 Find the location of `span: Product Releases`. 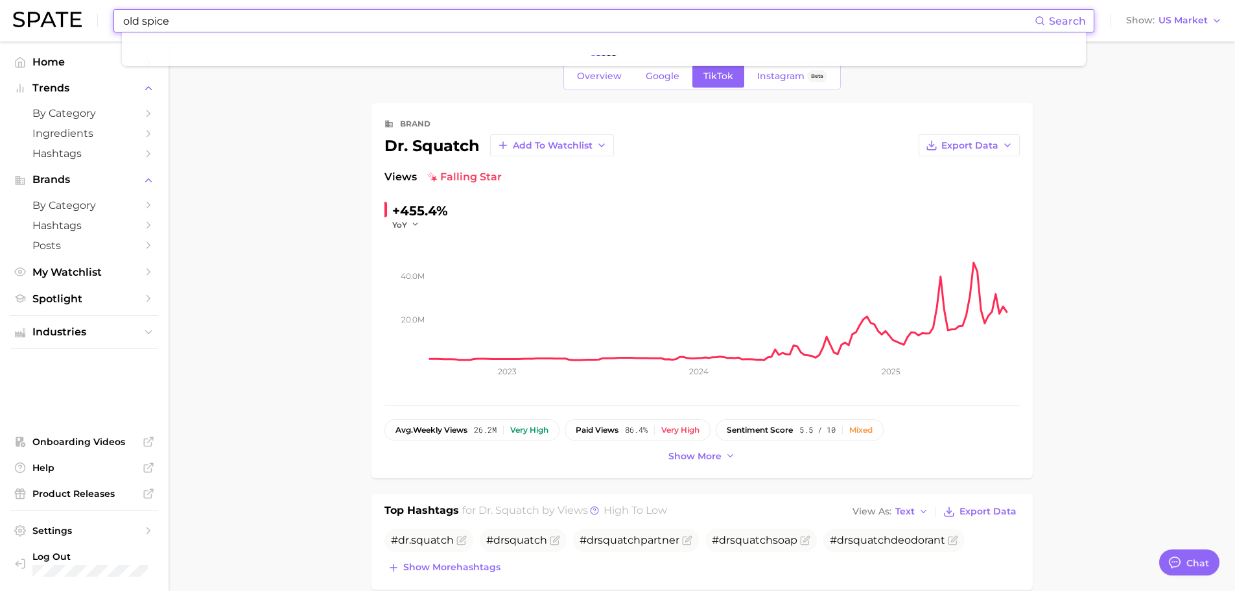

span: Product Releases is located at coordinates (84, 494).